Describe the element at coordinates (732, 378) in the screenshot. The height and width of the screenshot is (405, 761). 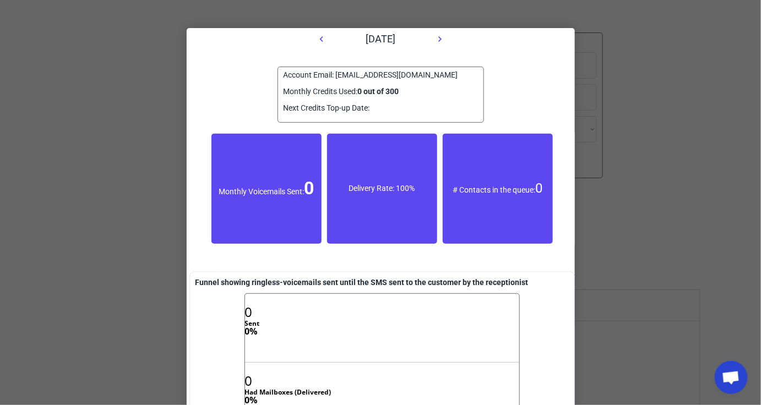
I see `div: Open chat` at that location.